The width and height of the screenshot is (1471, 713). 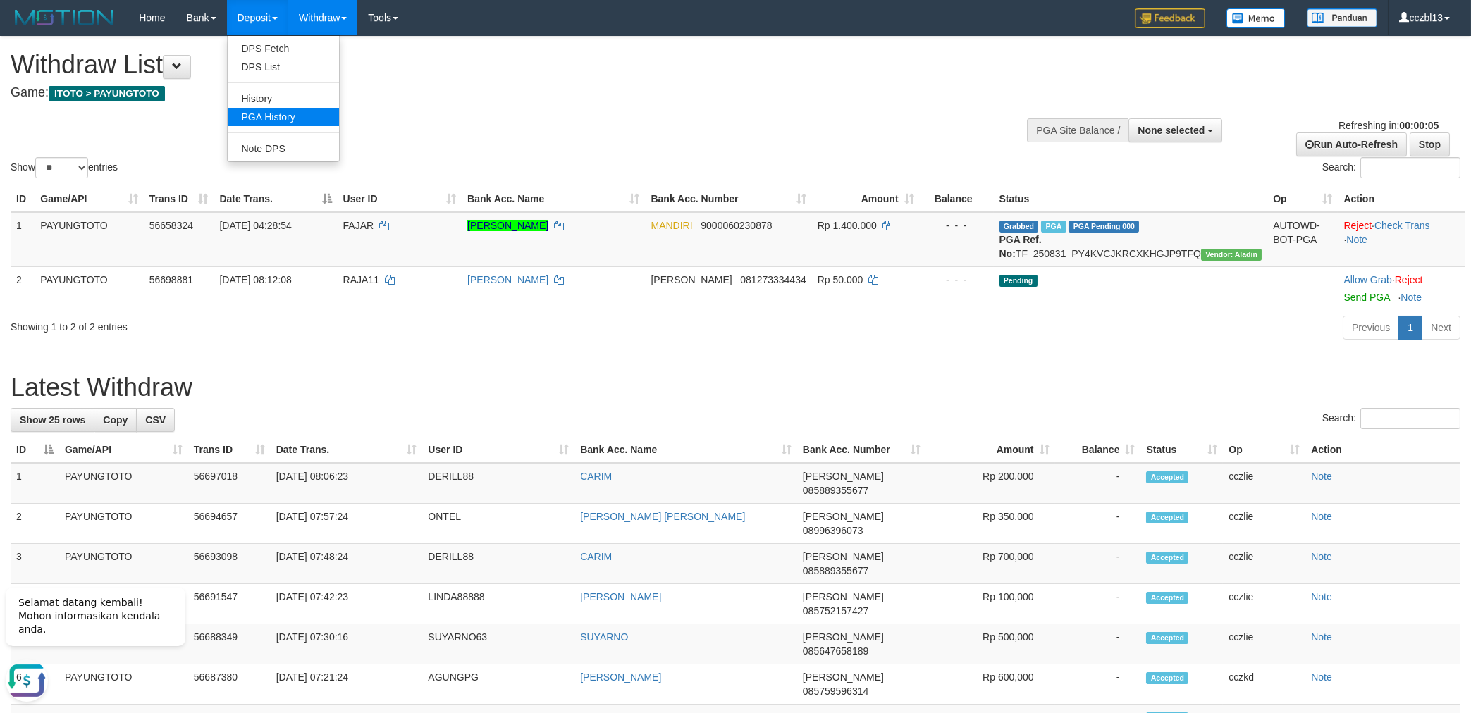 I want to click on span: RAJA11, so click(x=361, y=280).